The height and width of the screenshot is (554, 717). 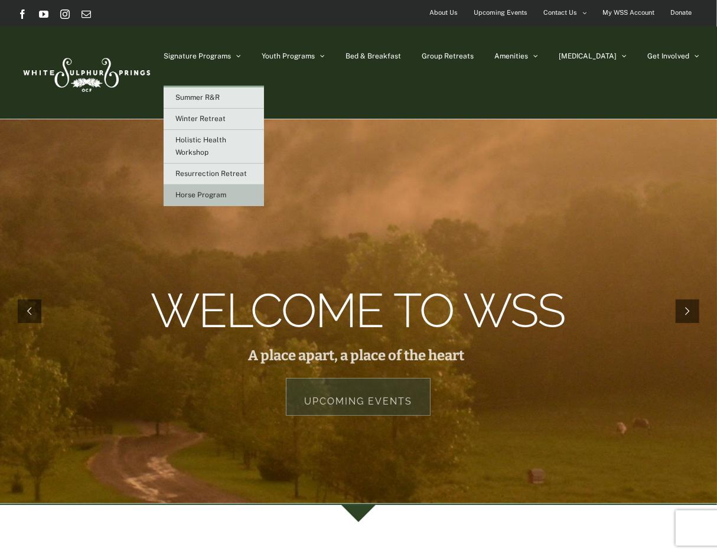 I want to click on span: Horse Program, so click(x=201, y=195).